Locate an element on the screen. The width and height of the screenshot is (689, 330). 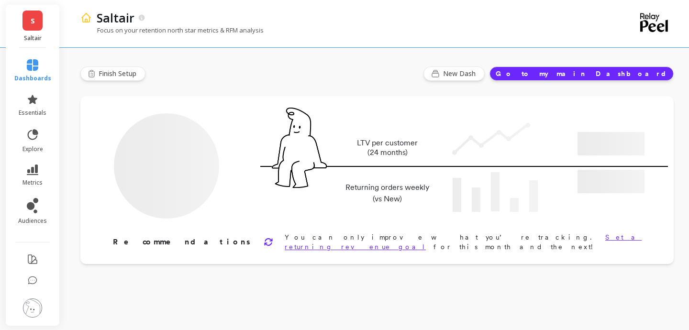
p: Recommendations is located at coordinates (182, 242).